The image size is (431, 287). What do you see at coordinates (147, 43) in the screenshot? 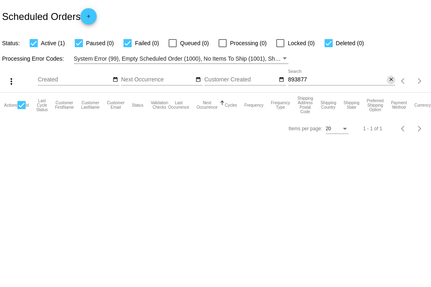
I see `span: Failed (0)` at bounding box center [147, 43].